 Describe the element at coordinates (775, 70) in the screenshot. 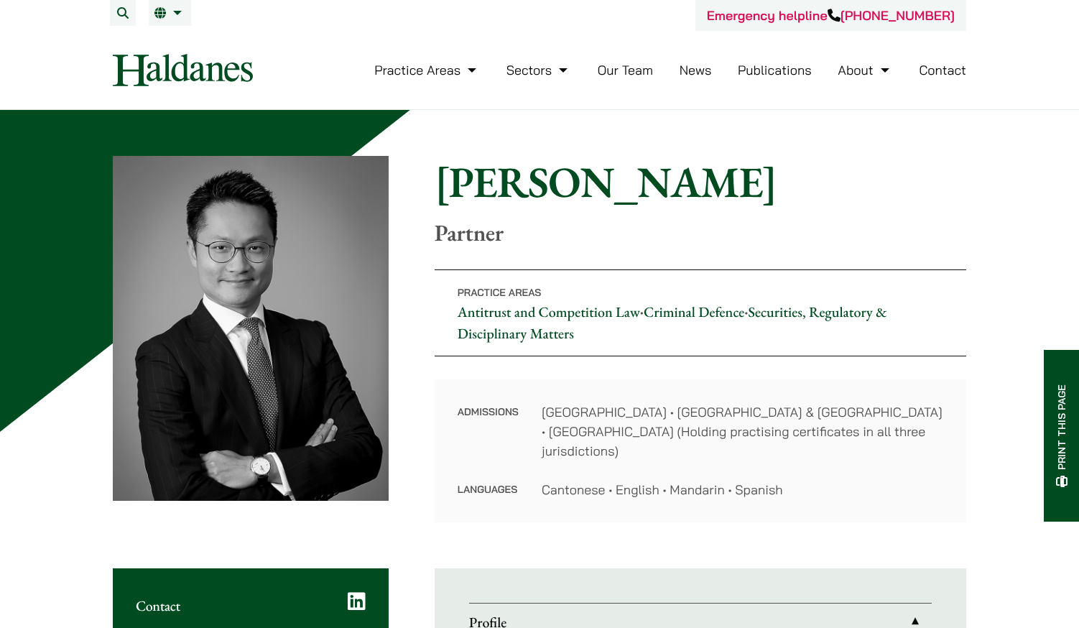

I see `a: Publications` at that location.